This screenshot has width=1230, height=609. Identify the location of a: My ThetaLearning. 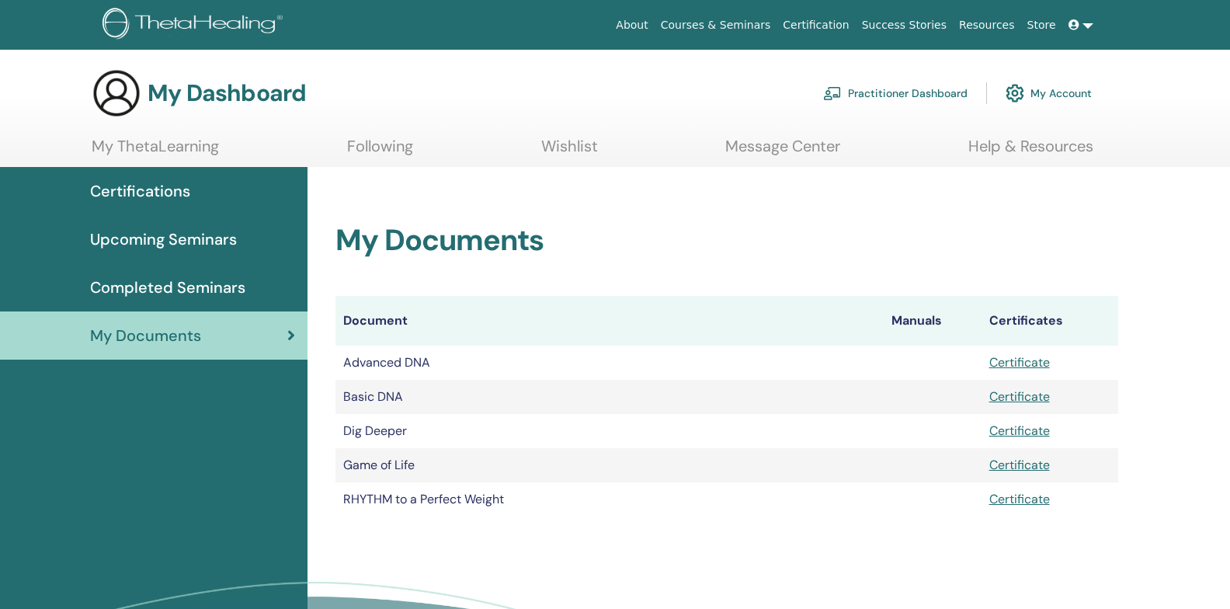
(155, 151).